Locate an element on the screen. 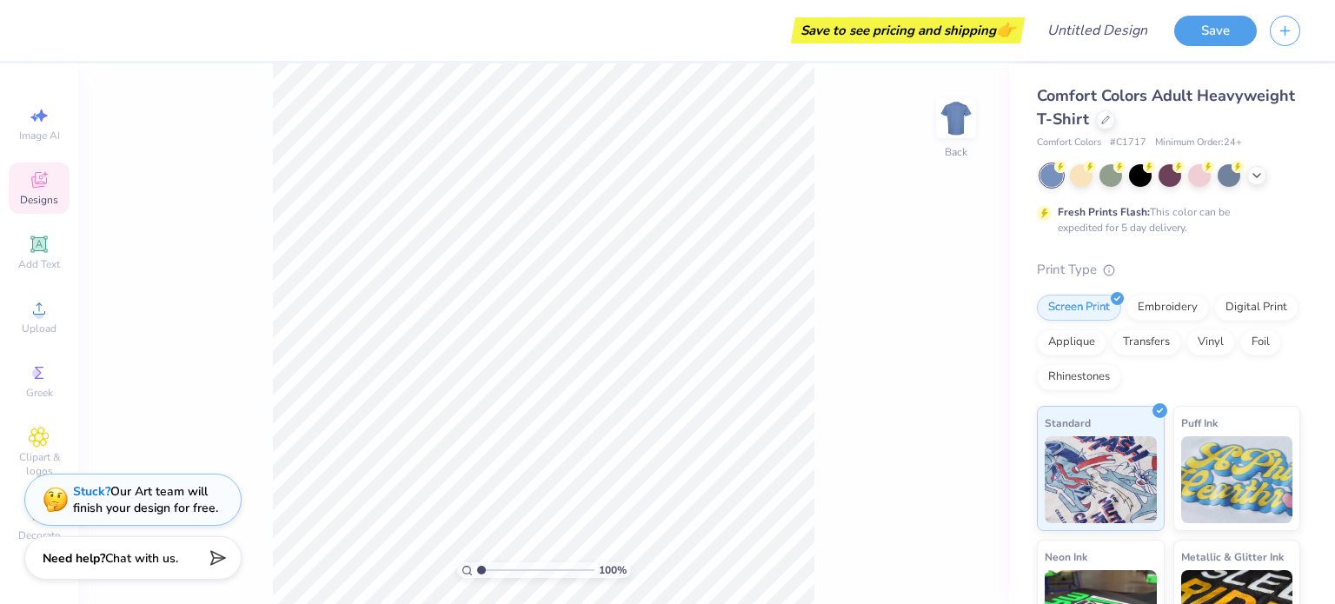 This screenshot has height=604, width=1335. span: Chat with us. is located at coordinates (142, 558).